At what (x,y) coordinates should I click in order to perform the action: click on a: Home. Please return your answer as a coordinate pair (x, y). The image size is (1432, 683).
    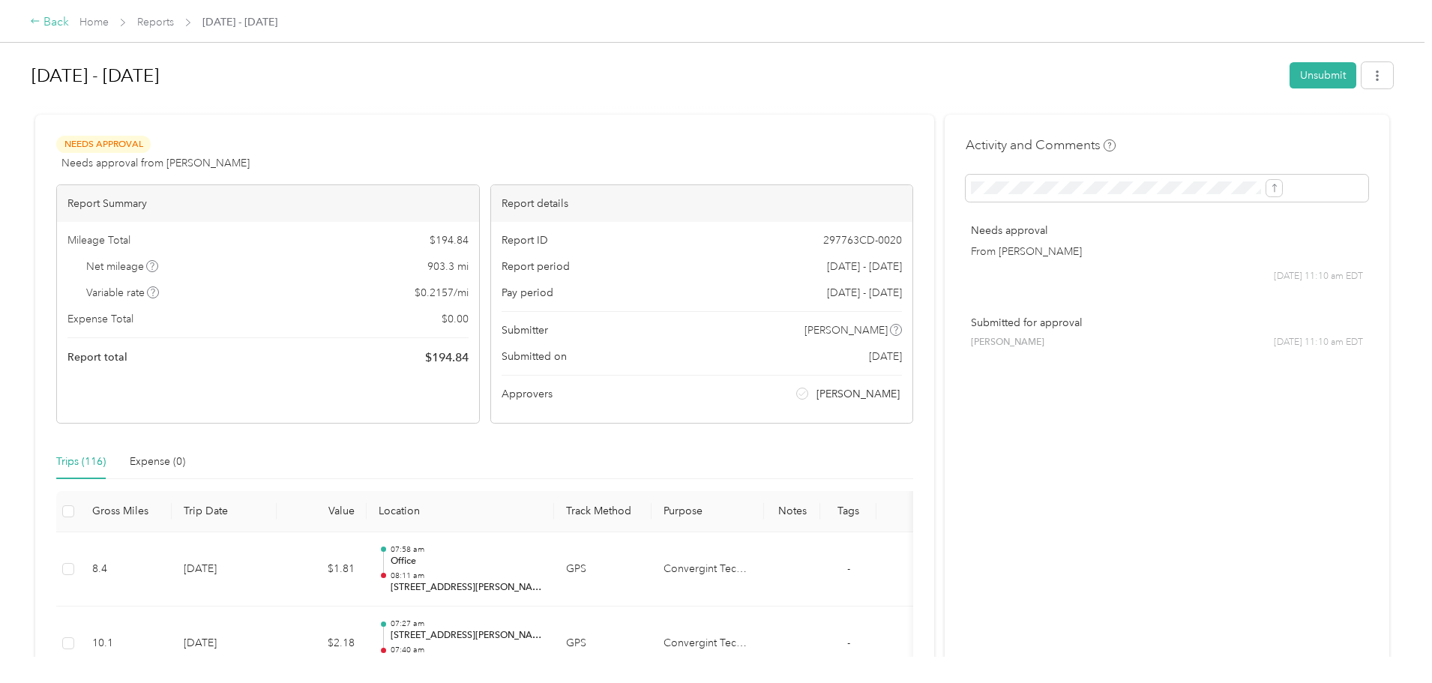
    Looking at the image, I should click on (94, 22).